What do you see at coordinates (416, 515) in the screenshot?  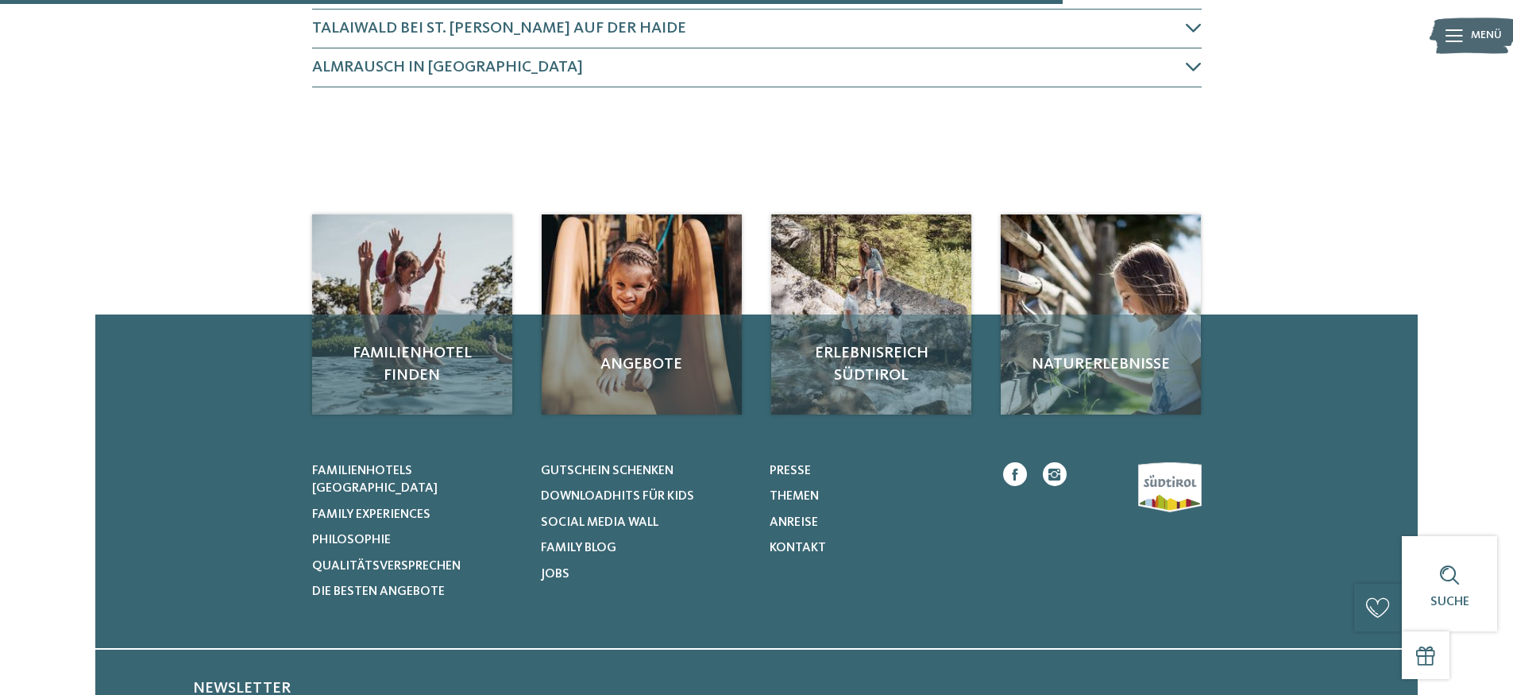 I see `a: Family Experiences` at bounding box center [416, 515].